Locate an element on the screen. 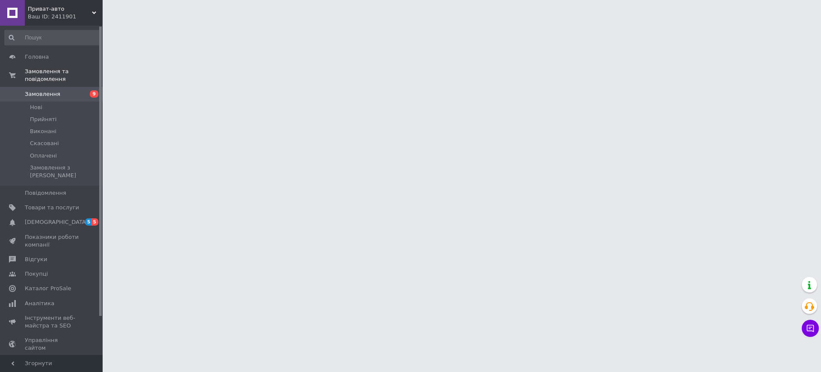 This screenshot has width=821, height=372. span: Управління сайтом is located at coordinates (52, 344).